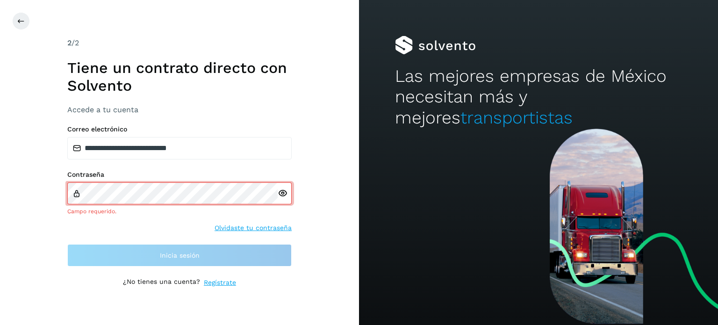  What do you see at coordinates (517, 117) in the screenshot?
I see `span: transportistas` at bounding box center [517, 117].